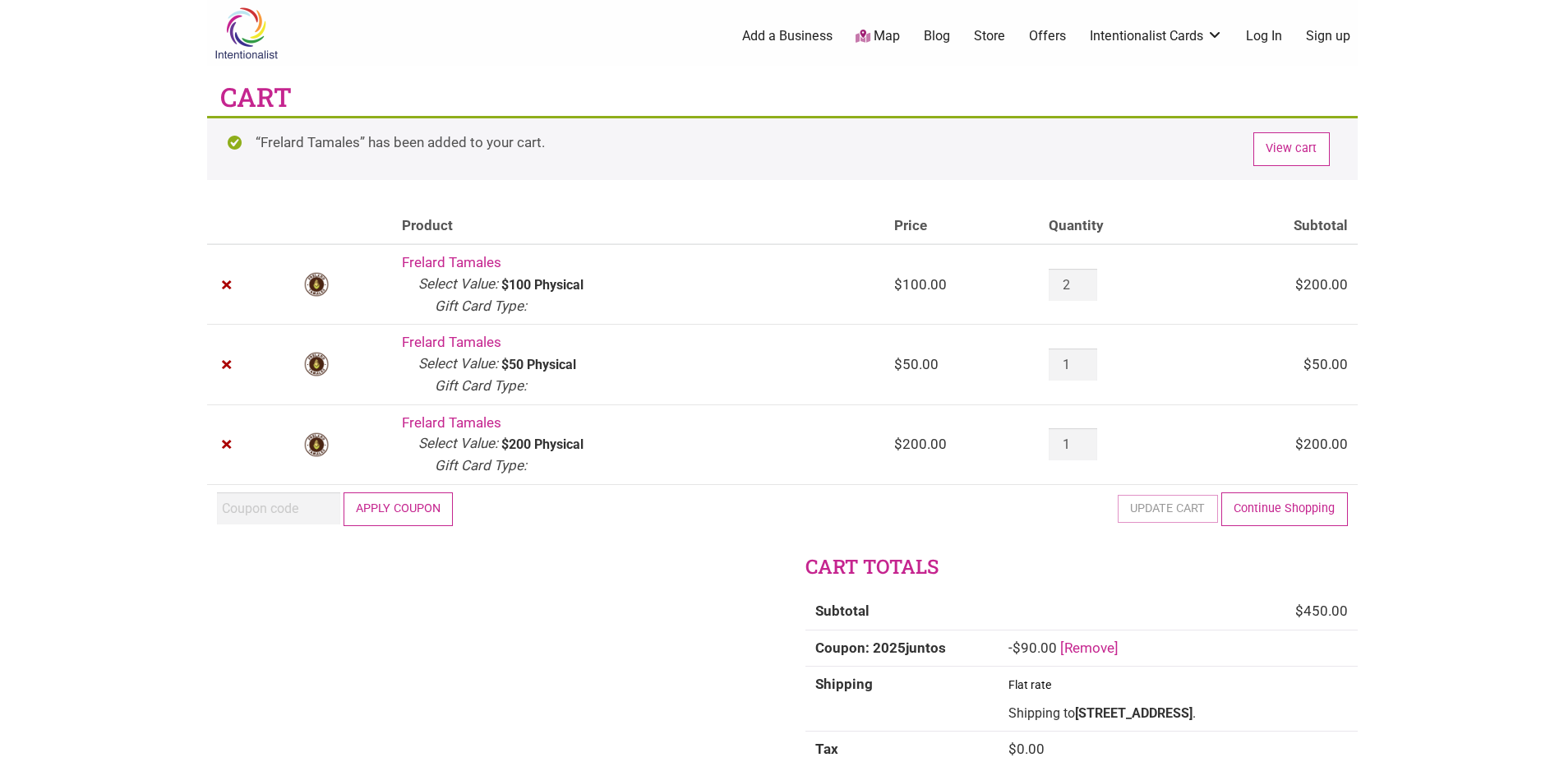 Image resolution: width=1564 pixels, height=762 pixels. What do you see at coordinates (1156, 36) in the screenshot?
I see `li: Intentionalist Cards` at bounding box center [1156, 36].